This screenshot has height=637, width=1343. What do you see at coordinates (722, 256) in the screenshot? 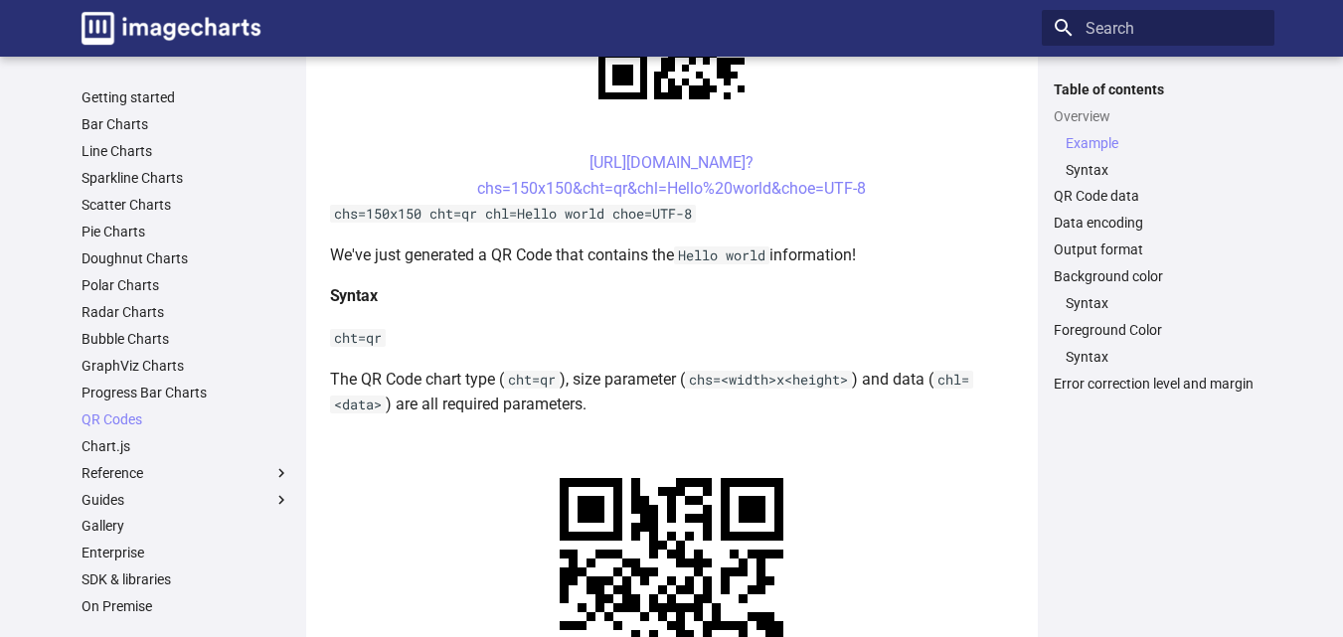
I see `code: Hello world` at bounding box center [722, 256].